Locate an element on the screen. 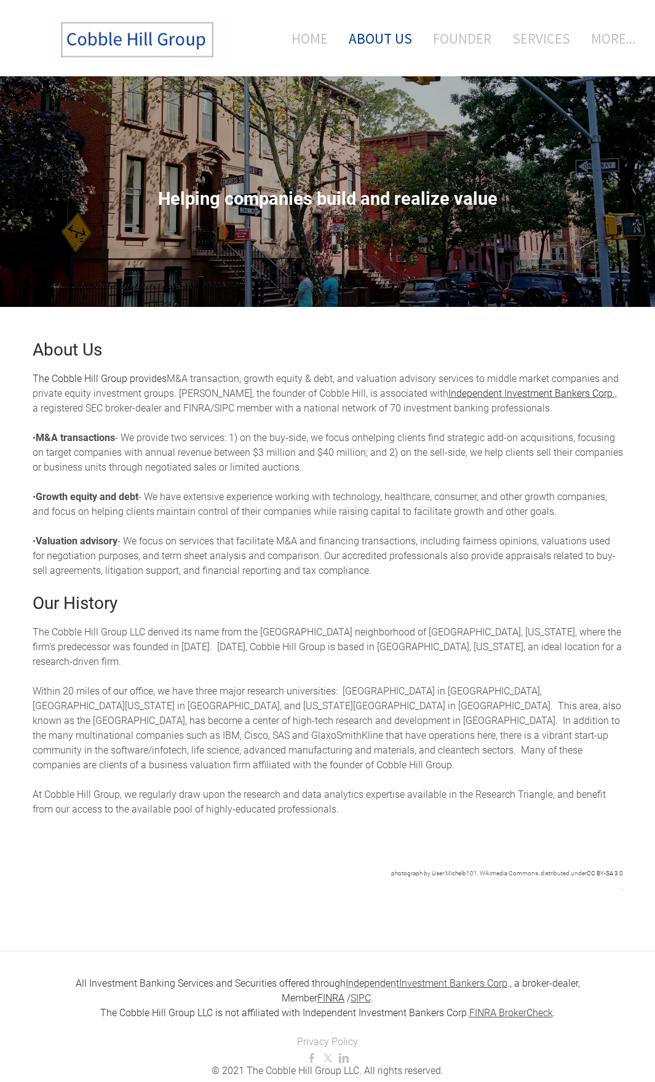 This screenshot has width=655, height=1082. a: CC BY-SA 3.0 is located at coordinates (605, 873).